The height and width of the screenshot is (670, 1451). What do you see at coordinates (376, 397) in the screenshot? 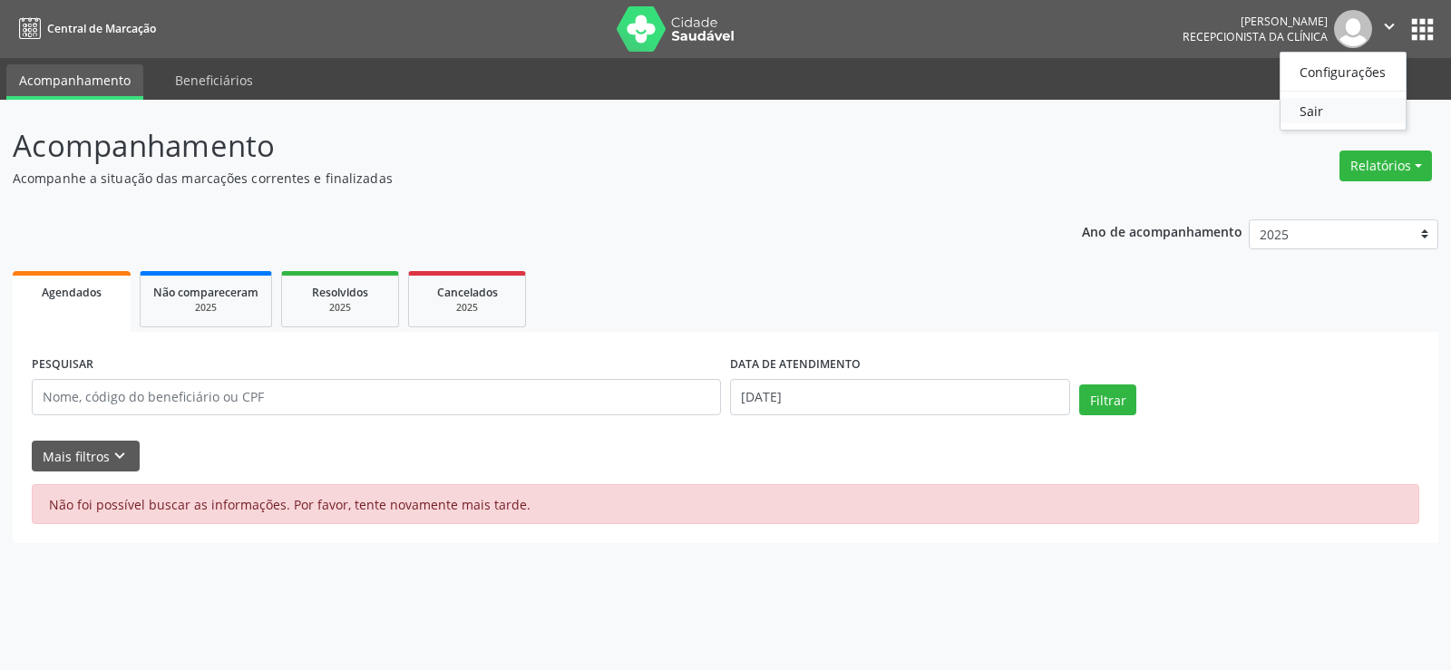
I see `input: Nome, código do beneficiário ou CPF` at bounding box center [376, 397].